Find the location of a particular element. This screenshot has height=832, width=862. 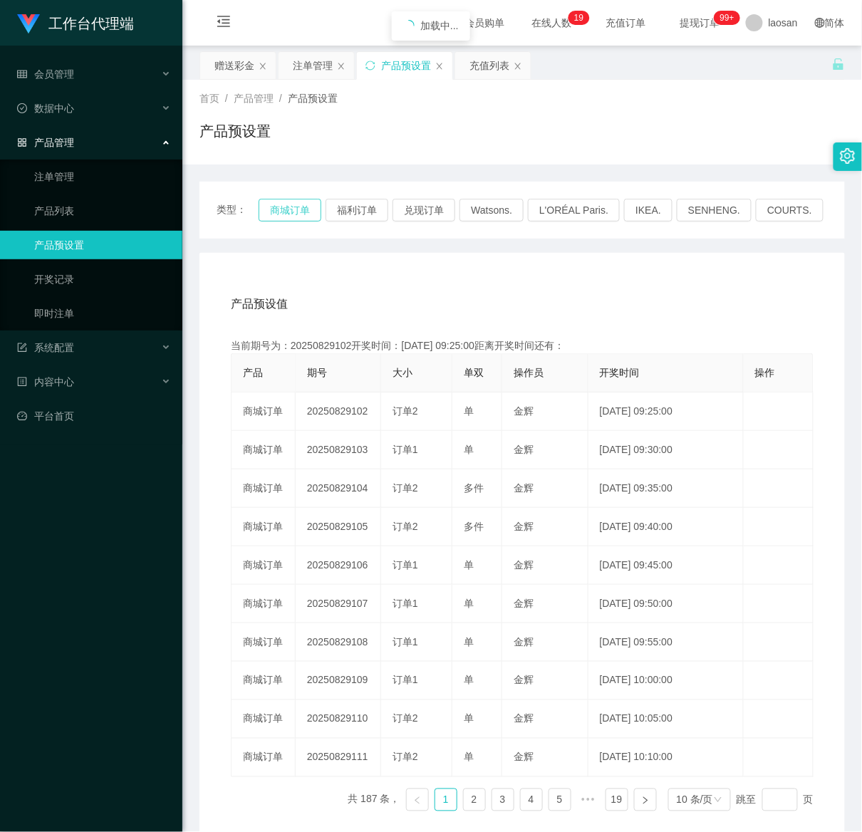

a: 3 is located at coordinates (503, 800).